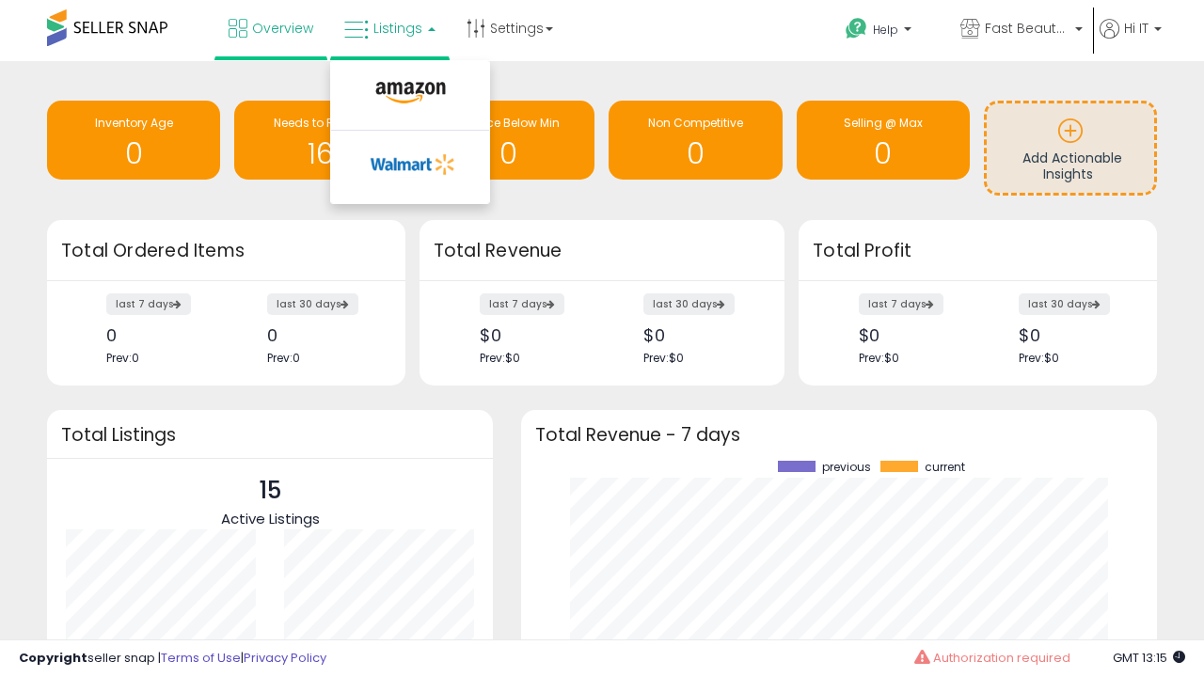 The width and height of the screenshot is (1204, 677). What do you see at coordinates (53, 658) in the screenshot?
I see `strong: Copyright` at bounding box center [53, 658].